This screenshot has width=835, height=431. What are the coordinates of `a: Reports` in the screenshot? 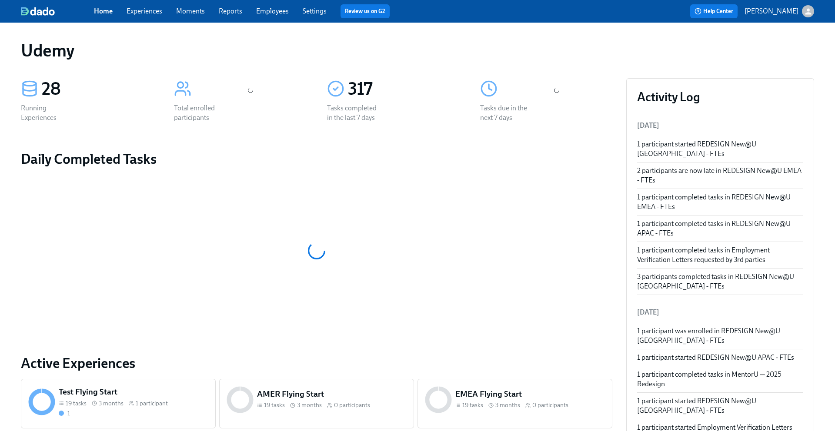 It's located at (230, 11).